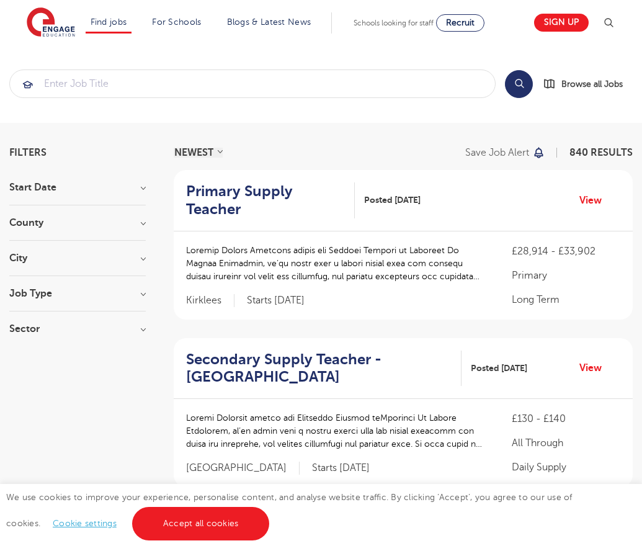  Describe the element at coordinates (78, 329) in the screenshot. I see `h3: Sector` at that location.